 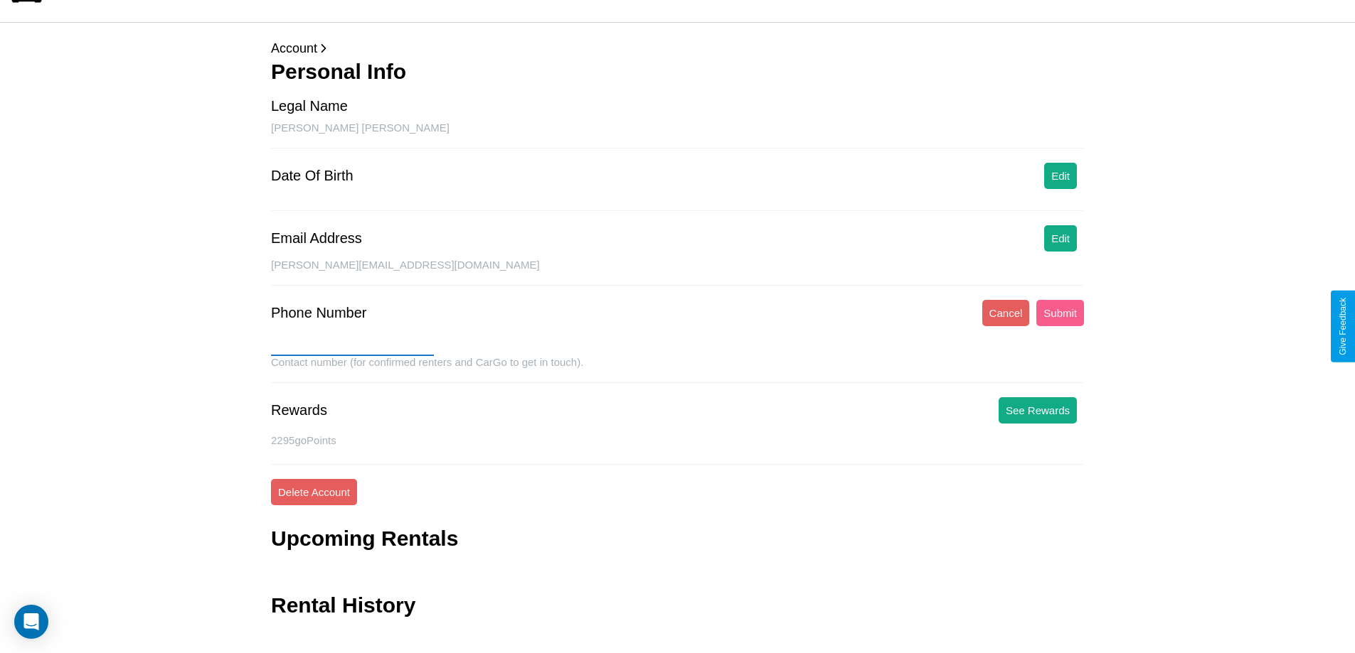 What do you see at coordinates (1005, 313) in the screenshot?
I see `button: Cancel` at bounding box center [1005, 313].